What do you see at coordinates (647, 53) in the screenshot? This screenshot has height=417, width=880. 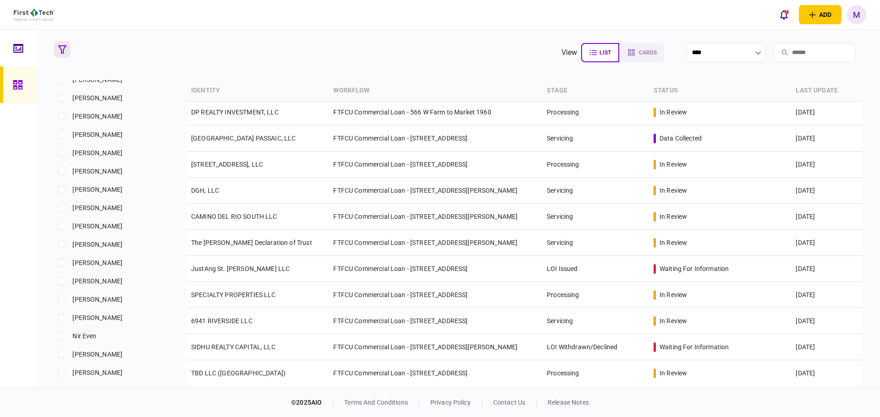 I see `span: cards` at bounding box center [647, 53].